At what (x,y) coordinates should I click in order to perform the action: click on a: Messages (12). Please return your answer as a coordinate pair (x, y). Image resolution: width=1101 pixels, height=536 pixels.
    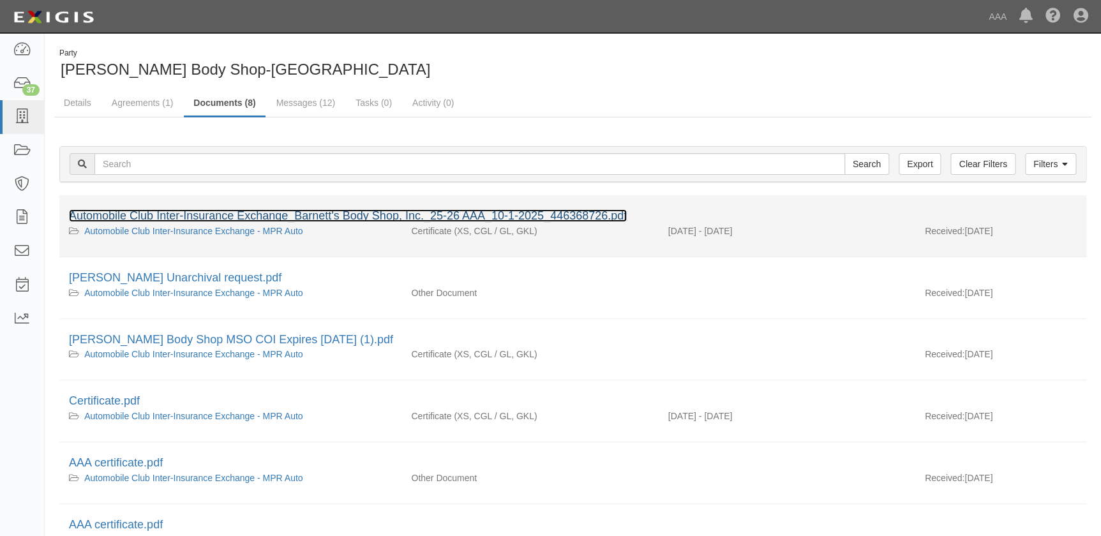
    Looking at the image, I should click on (306, 103).